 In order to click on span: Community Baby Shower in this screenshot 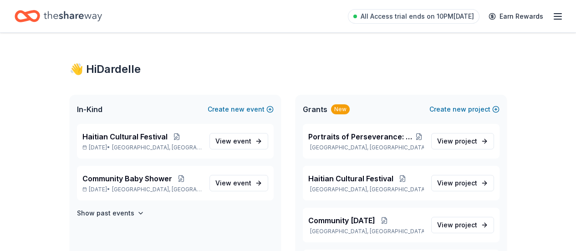, I will do `click(127, 178)`.